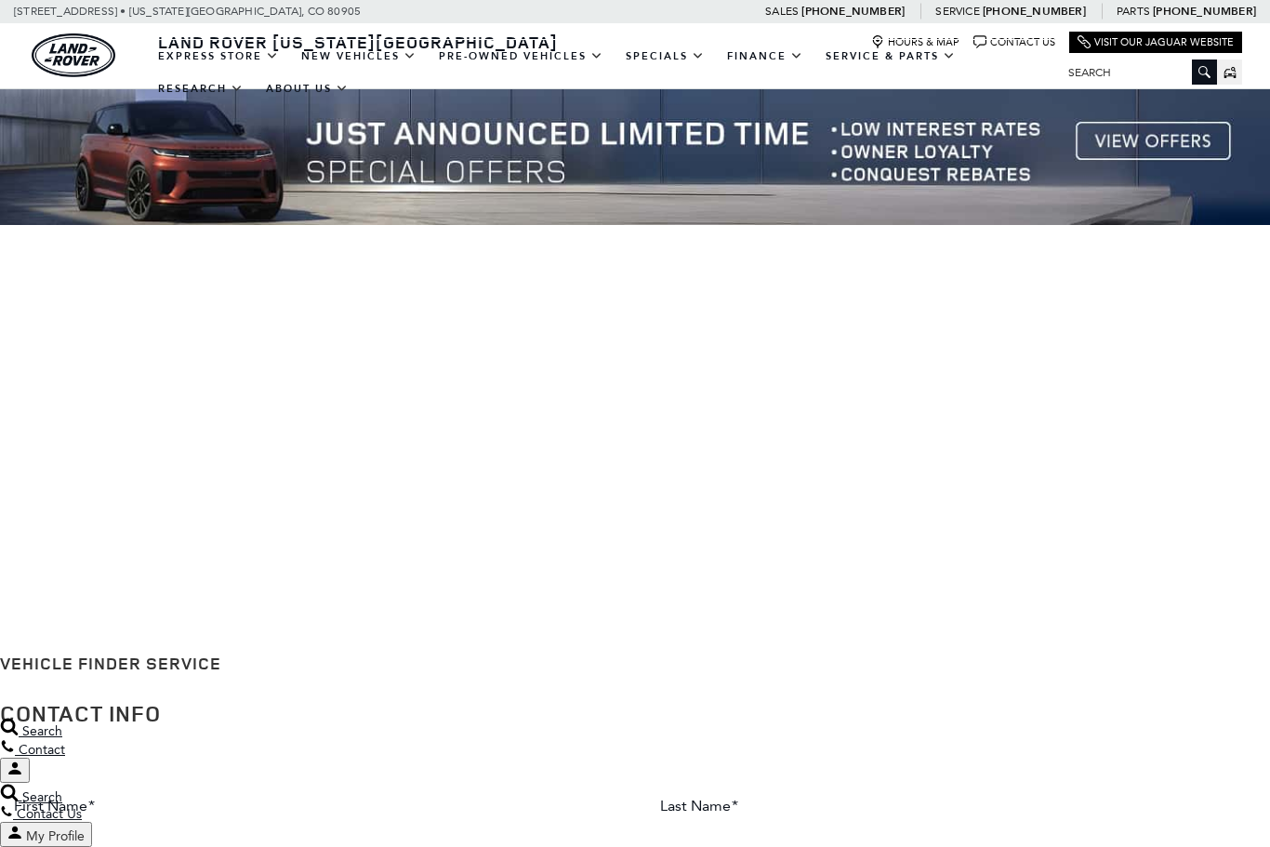 Image resolution: width=1270 pixels, height=847 pixels. What do you see at coordinates (49, 814) in the screenshot?
I see `span: Contact Us` at bounding box center [49, 814].